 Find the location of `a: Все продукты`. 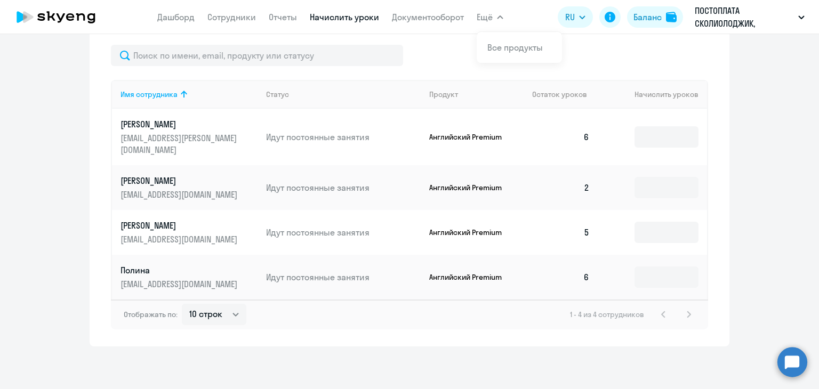

a: Все продукты is located at coordinates (515, 47).